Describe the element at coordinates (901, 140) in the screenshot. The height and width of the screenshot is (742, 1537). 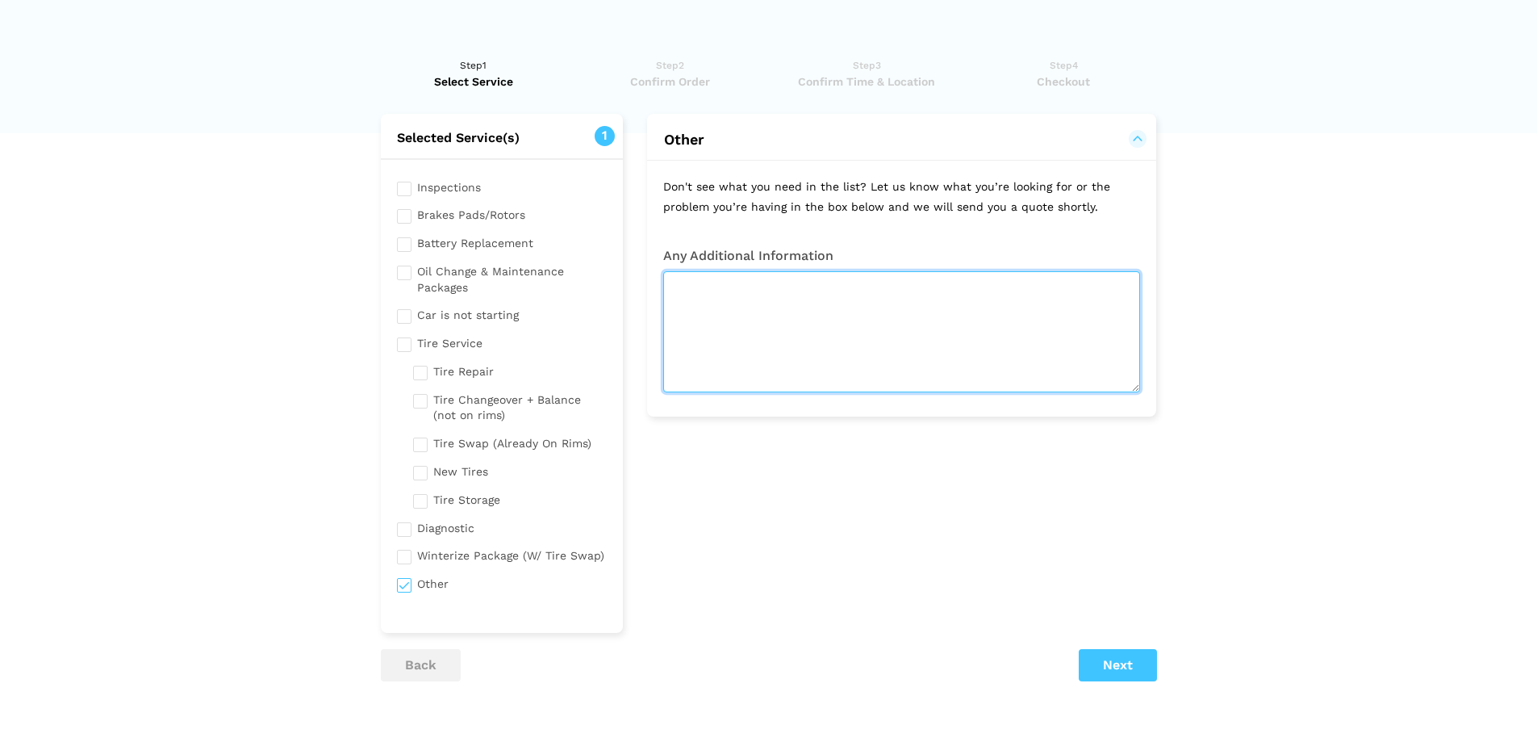
I see `button: Other` at that location.